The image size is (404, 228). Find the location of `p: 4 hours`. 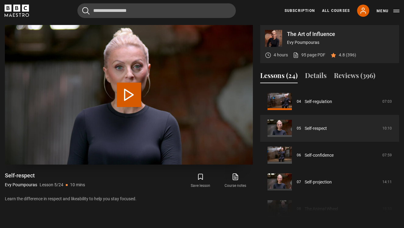

p: 4 hours is located at coordinates (280, 55).